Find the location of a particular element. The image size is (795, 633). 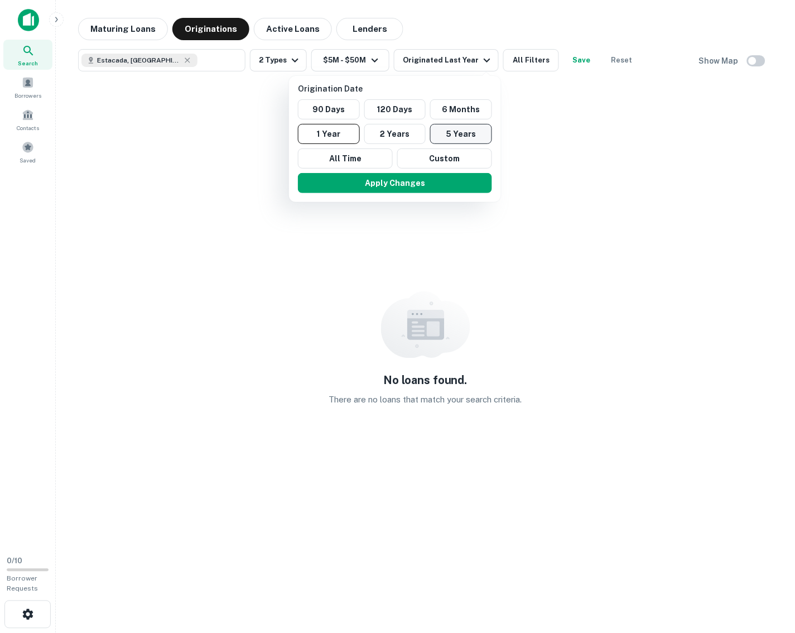

button: 1 Year is located at coordinates (329, 134).